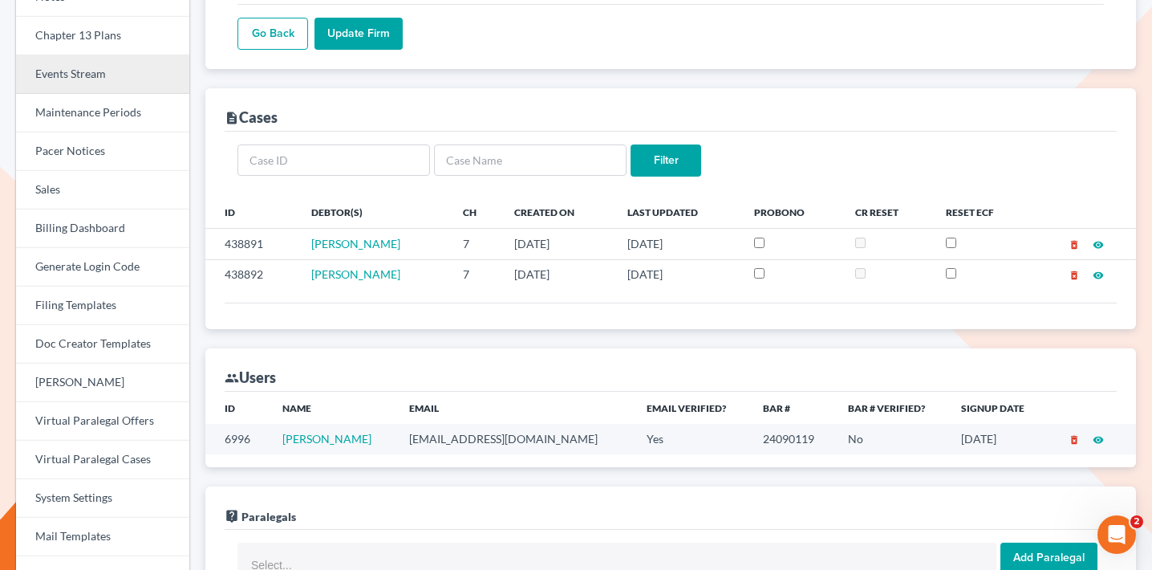  Describe the element at coordinates (103, 498) in the screenshot. I see `a: System Settings` at that location.